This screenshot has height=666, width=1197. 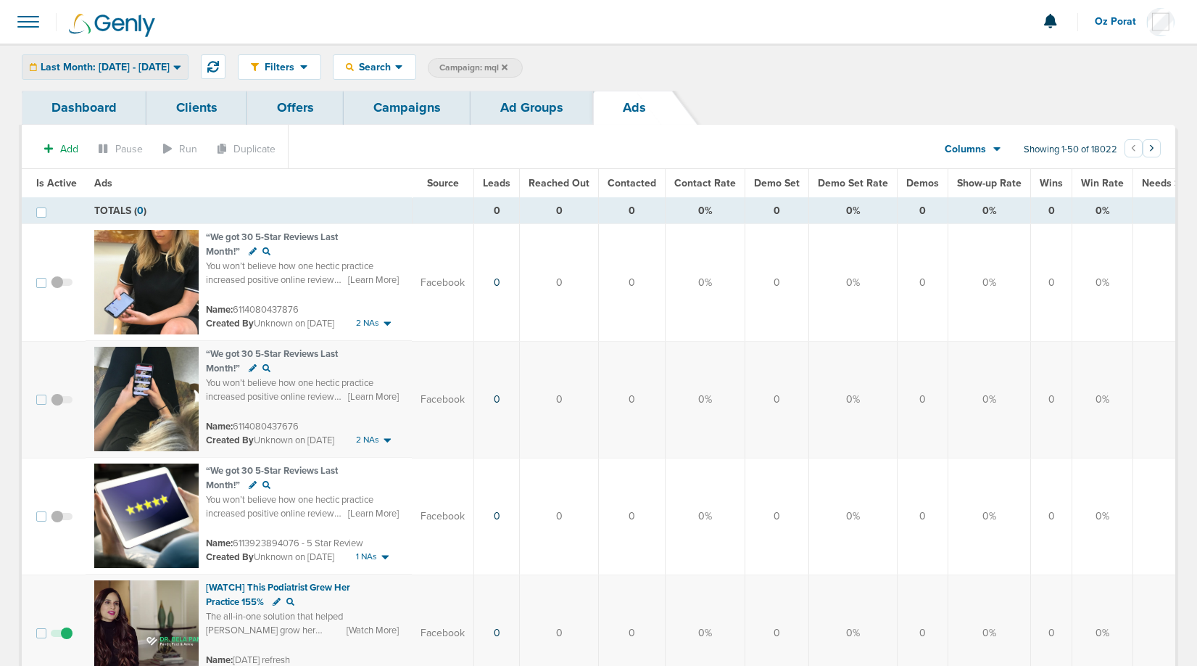 What do you see at coordinates (1152, 148) in the screenshot?
I see `button: Go to next page` at bounding box center [1152, 148].